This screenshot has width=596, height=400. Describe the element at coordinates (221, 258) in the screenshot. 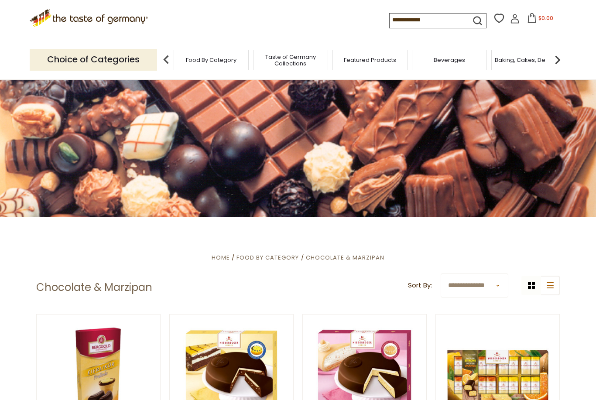

I see `span: Home` at that location.